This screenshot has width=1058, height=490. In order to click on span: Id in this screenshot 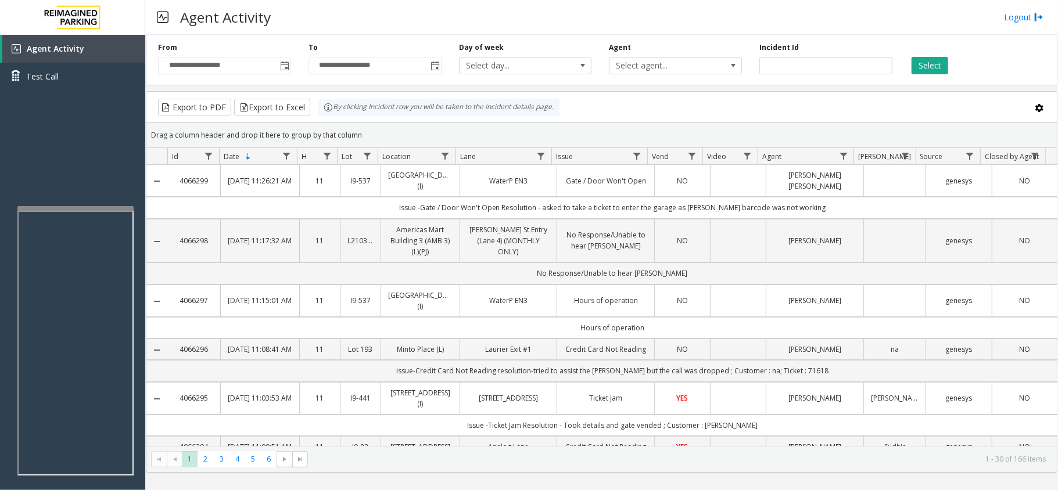, I will do `click(175, 156)`.